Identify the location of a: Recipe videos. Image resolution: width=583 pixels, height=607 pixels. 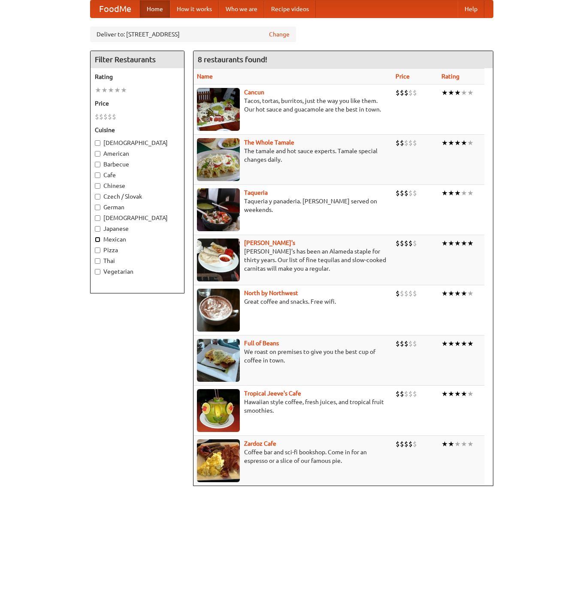
(290, 9).